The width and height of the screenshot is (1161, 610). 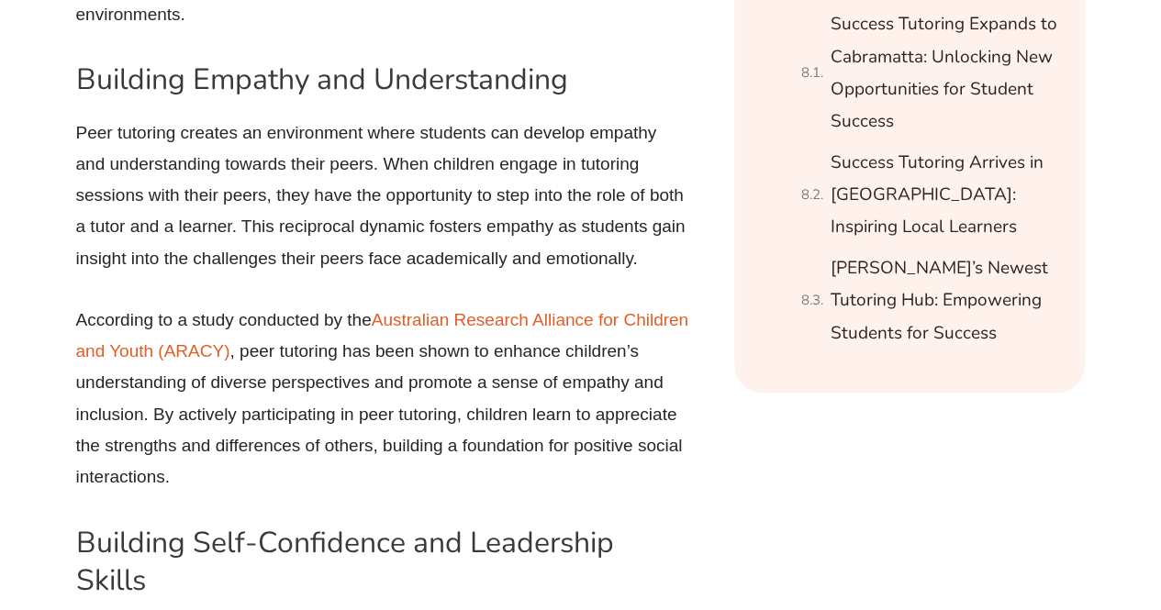 I want to click on h2: Building Self-Confidence and Leadership Skills, so click(x=384, y=561).